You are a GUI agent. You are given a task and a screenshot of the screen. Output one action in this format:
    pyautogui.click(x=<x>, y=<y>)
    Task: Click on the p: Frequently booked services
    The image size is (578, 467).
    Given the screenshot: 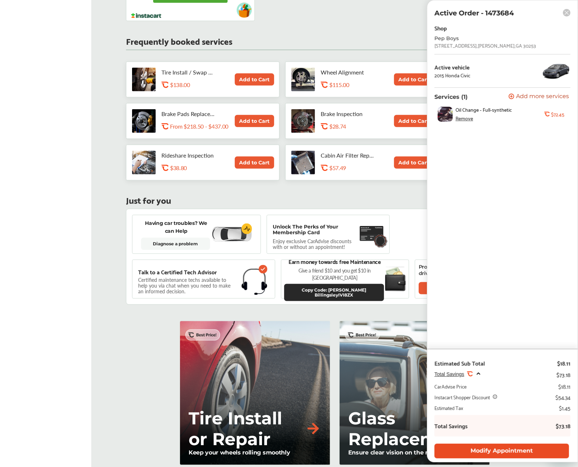 What is the action you would take?
    pyautogui.click(x=179, y=40)
    